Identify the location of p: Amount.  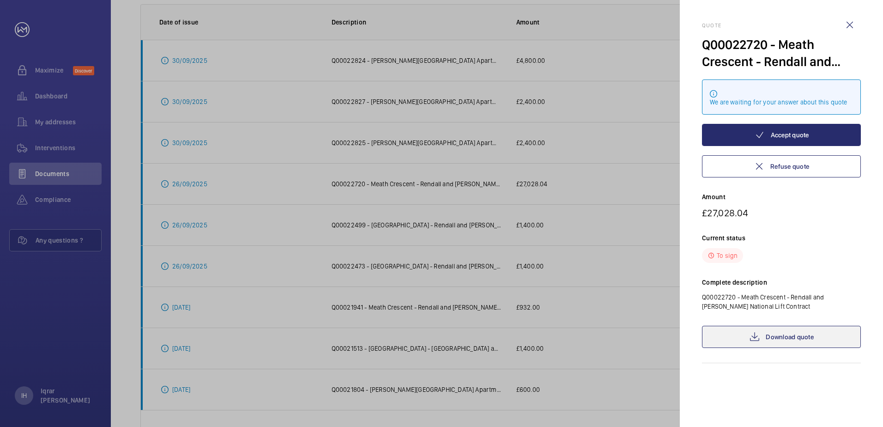
(781, 197).